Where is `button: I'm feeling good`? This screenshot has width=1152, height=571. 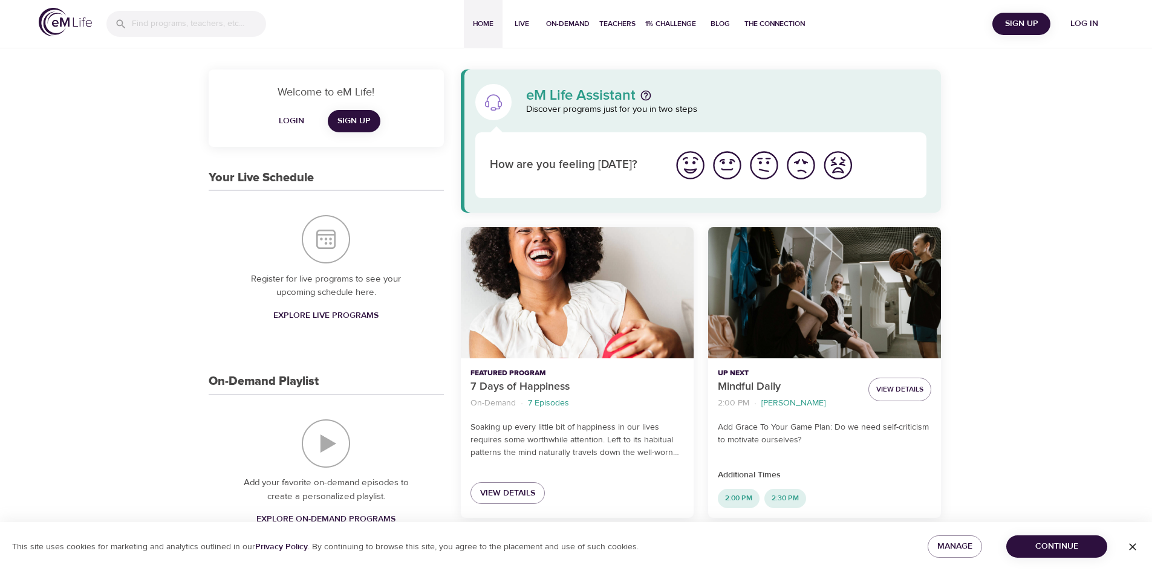 button: I'm feeling good is located at coordinates (727, 165).